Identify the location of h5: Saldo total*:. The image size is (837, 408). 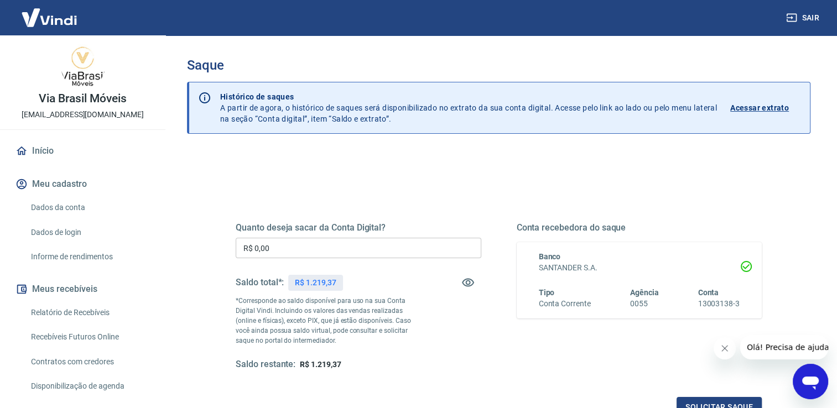
(260, 283).